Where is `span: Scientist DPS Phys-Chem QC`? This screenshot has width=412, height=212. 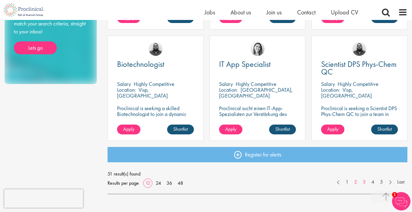 span: Scientist DPS Phys-Chem QC is located at coordinates (358, 68).